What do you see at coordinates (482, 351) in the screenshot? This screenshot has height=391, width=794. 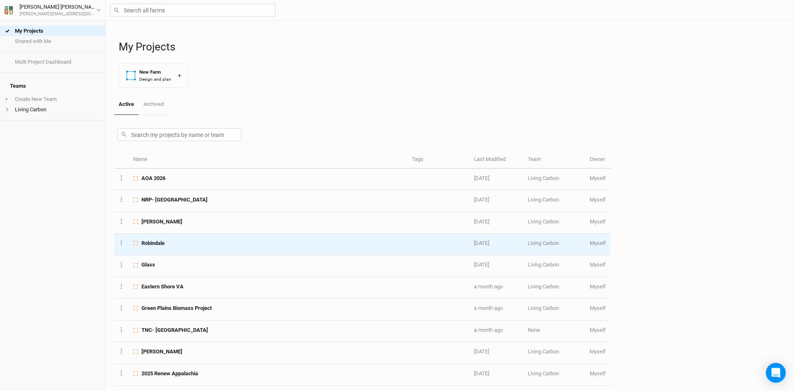 I see `span: Jul 23, 2025 3:55 PM` at bounding box center [482, 351].